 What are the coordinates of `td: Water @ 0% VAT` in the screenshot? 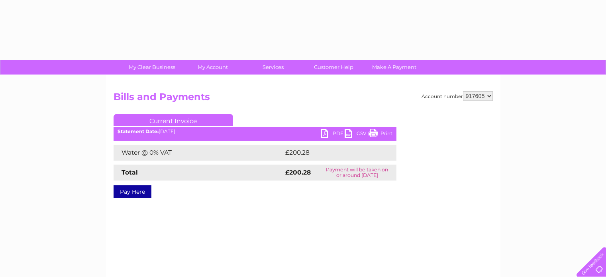 It's located at (199, 153).